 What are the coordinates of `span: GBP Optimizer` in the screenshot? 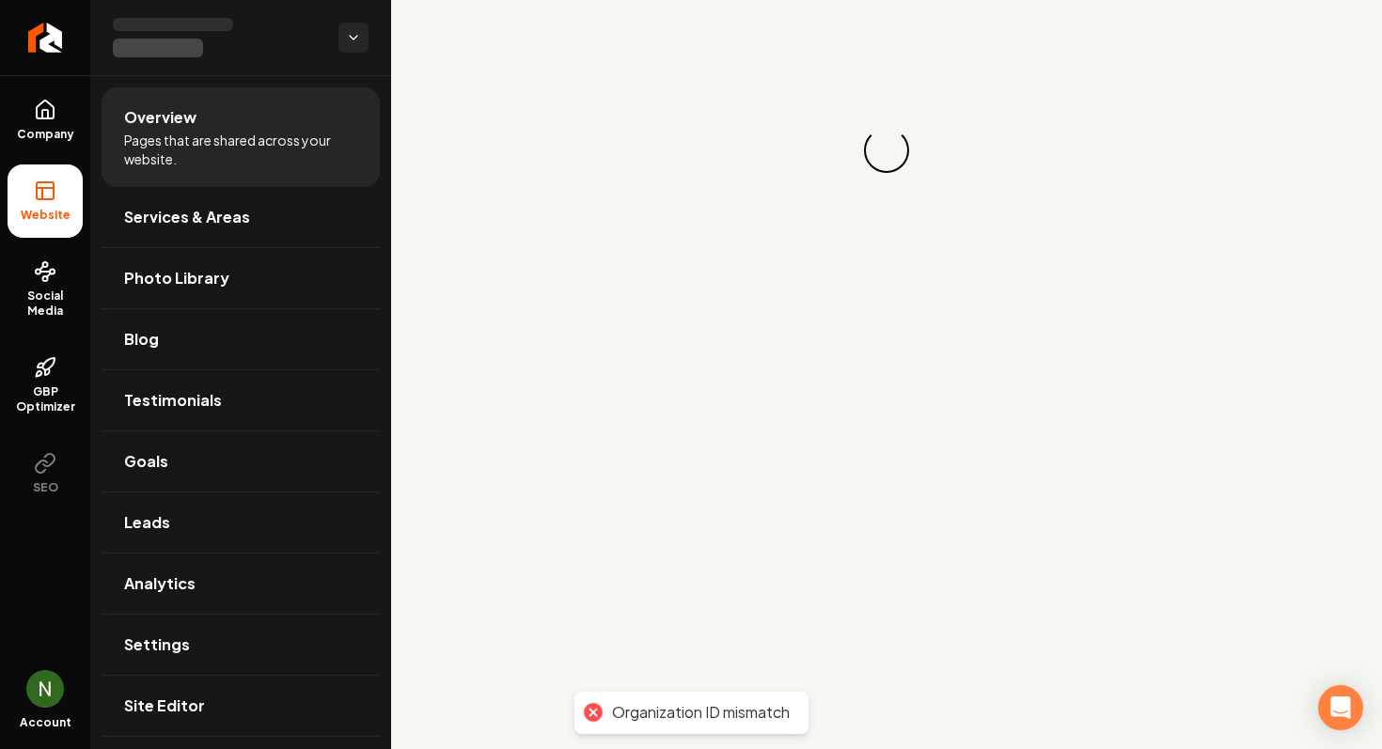 It's located at (45, 400).